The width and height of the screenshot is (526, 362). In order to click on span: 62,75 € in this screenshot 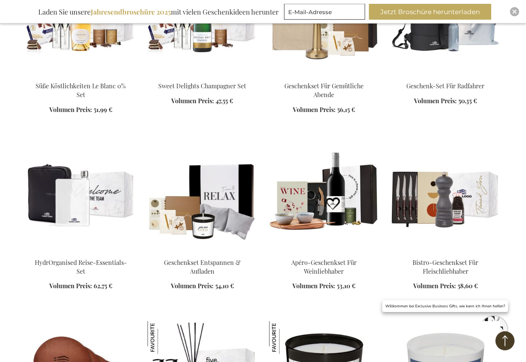, I will do `click(103, 286)`.